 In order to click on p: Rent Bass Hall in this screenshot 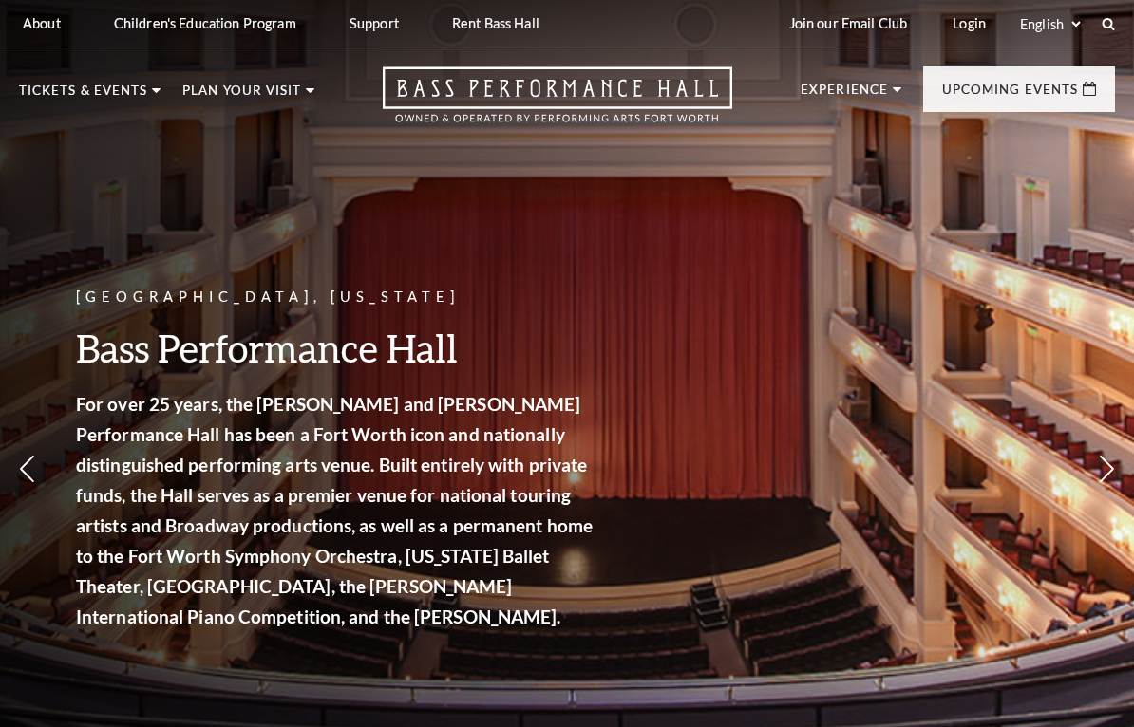, I will do `click(496, 23)`.